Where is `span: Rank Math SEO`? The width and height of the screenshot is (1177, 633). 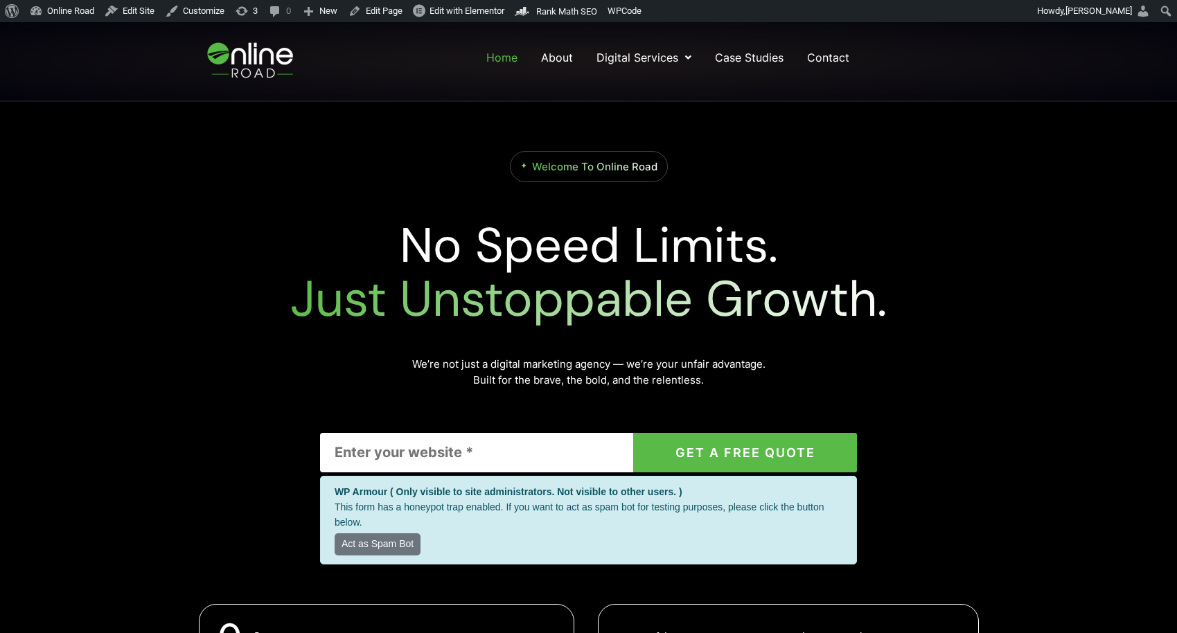
span: Rank Math SEO is located at coordinates (567, 11).